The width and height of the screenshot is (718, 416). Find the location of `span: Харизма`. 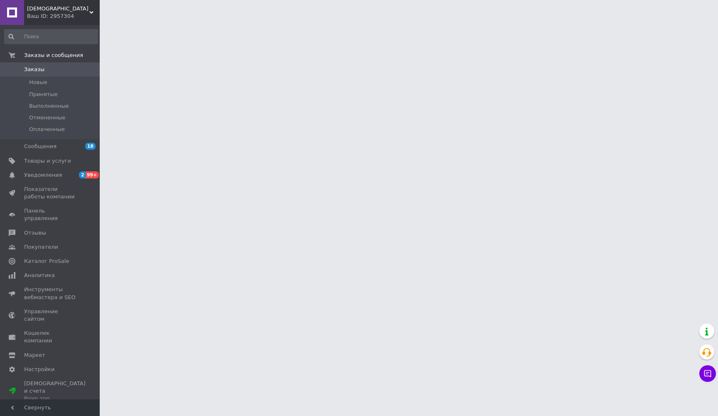

span: Харизма is located at coordinates (58, 9).